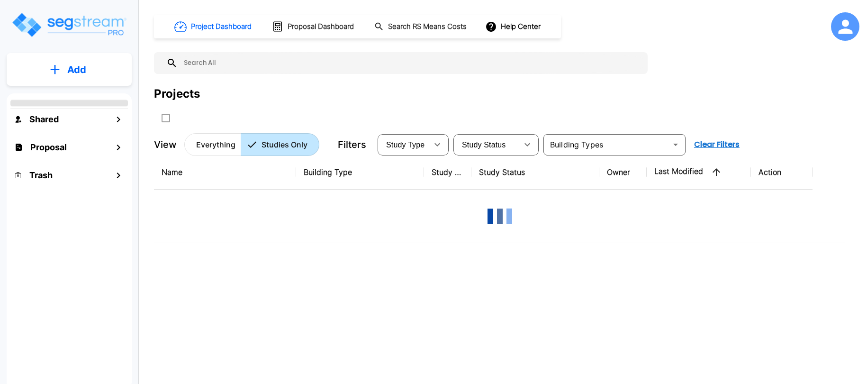 Image resolution: width=867 pixels, height=384 pixels. What do you see at coordinates (699, 172) in the screenshot?
I see `th: Last Modified` at bounding box center [699, 172].